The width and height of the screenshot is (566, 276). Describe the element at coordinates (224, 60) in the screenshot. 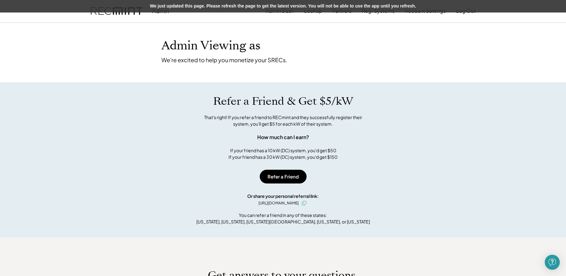

I see `div: We're excited to help you monetize your SRECs.` at that location.